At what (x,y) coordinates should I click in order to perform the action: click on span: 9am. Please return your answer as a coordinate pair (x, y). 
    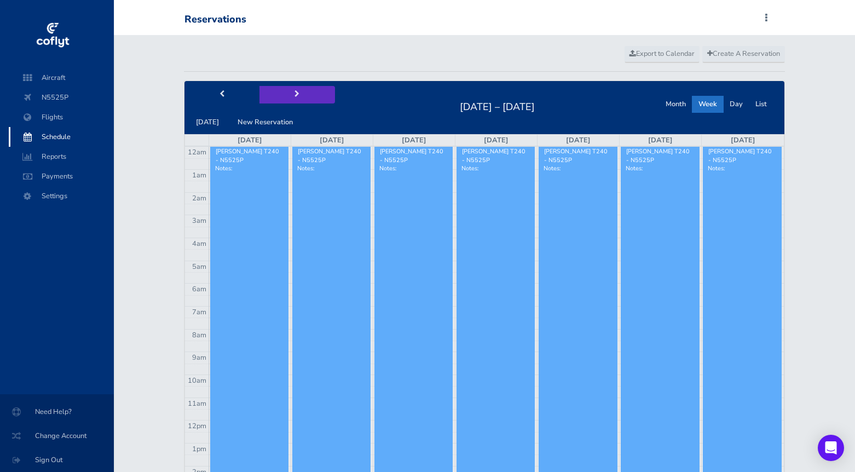
    Looking at the image, I should click on (199, 357).